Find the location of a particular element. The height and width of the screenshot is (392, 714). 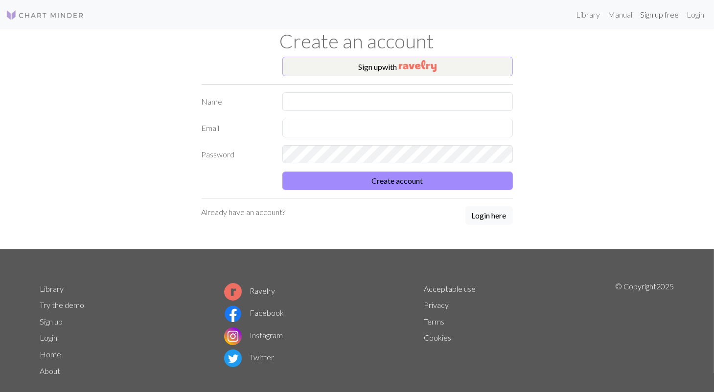

a: Manual is located at coordinates (620, 15).